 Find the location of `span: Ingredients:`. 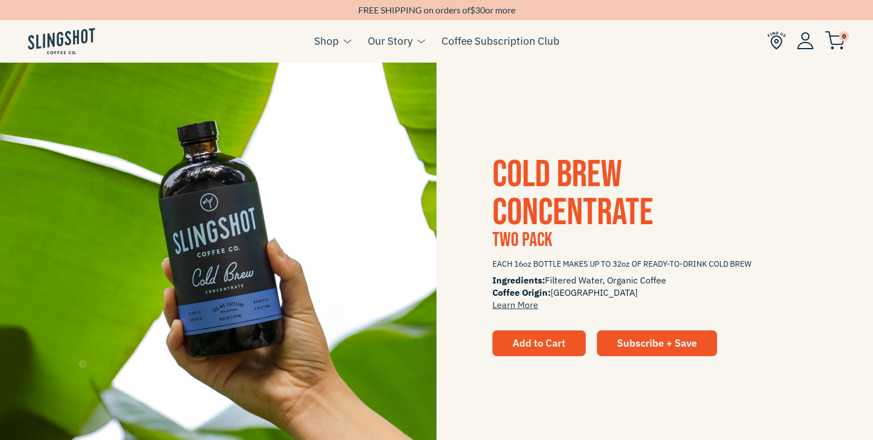

span: Ingredients: is located at coordinates (519, 280).